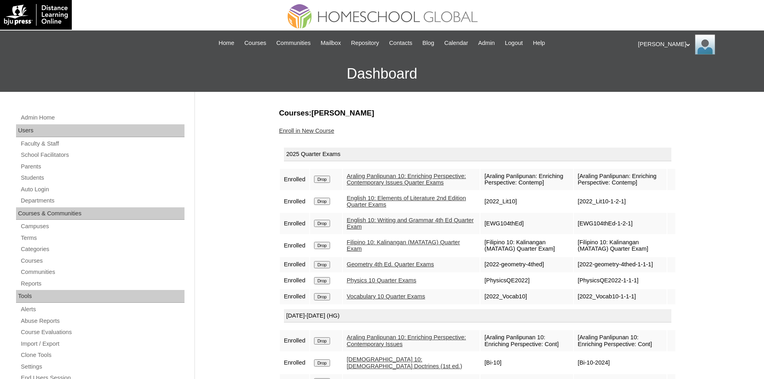  What do you see at coordinates (527, 363) in the screenshot?
I see `td: [Bi-10]` at bounding box center [527, 363].